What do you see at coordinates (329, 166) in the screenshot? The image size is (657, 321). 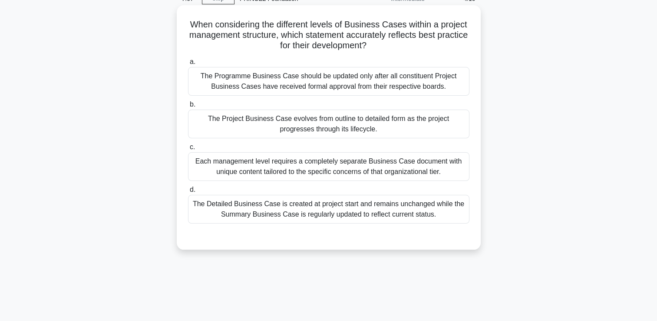 I see `div: Each management level requires a completely separate Business Case document with unique content t...` at bounding box center [329, 166].